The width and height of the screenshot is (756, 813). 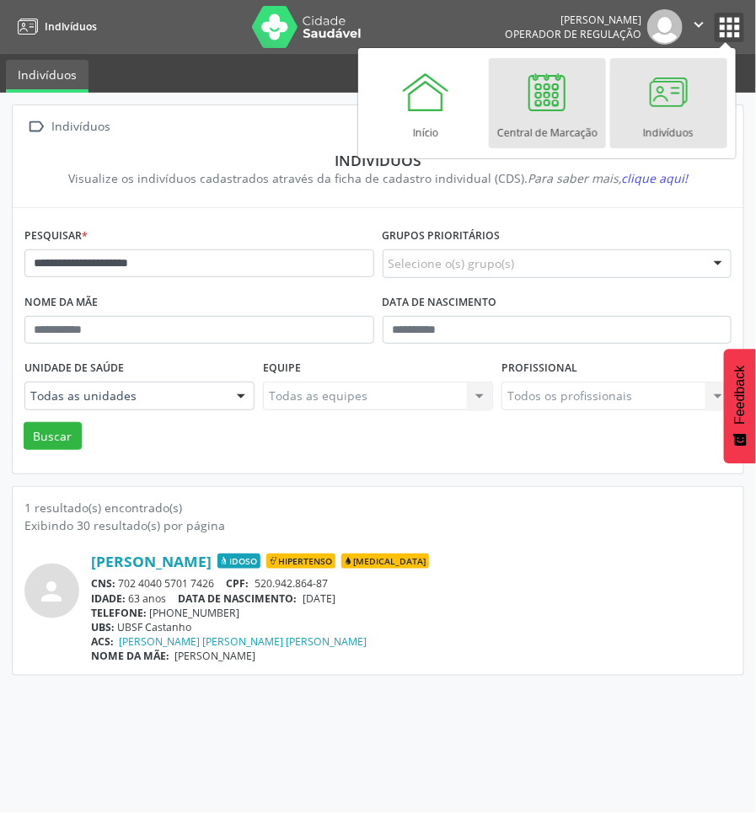 I want to click on button: apps, so click(x=729, y=27).